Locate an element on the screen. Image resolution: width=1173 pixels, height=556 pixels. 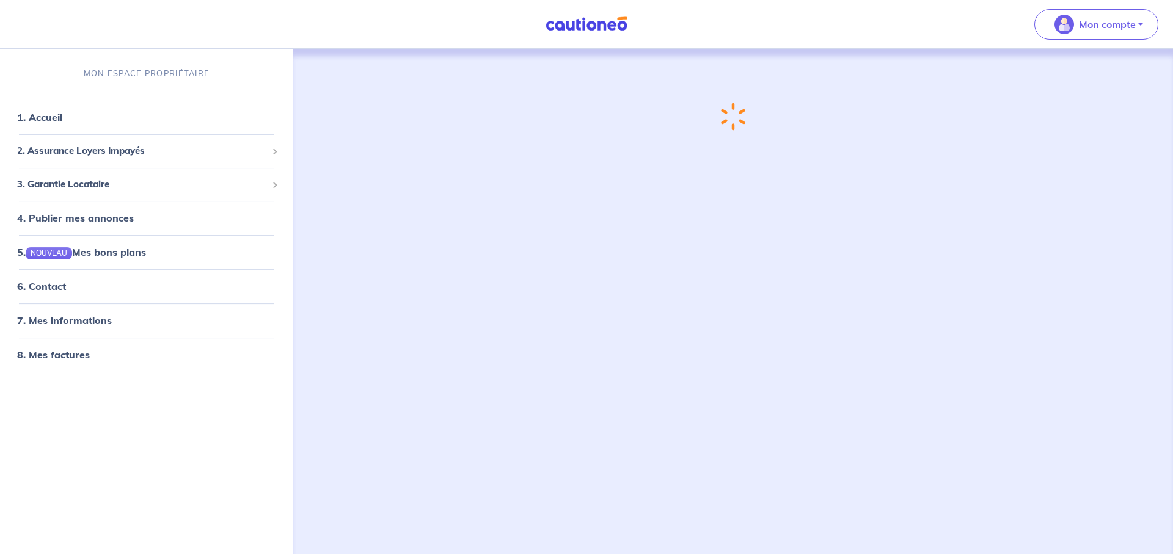
a: 8. Mes factures is located at coordinates (53, 355).